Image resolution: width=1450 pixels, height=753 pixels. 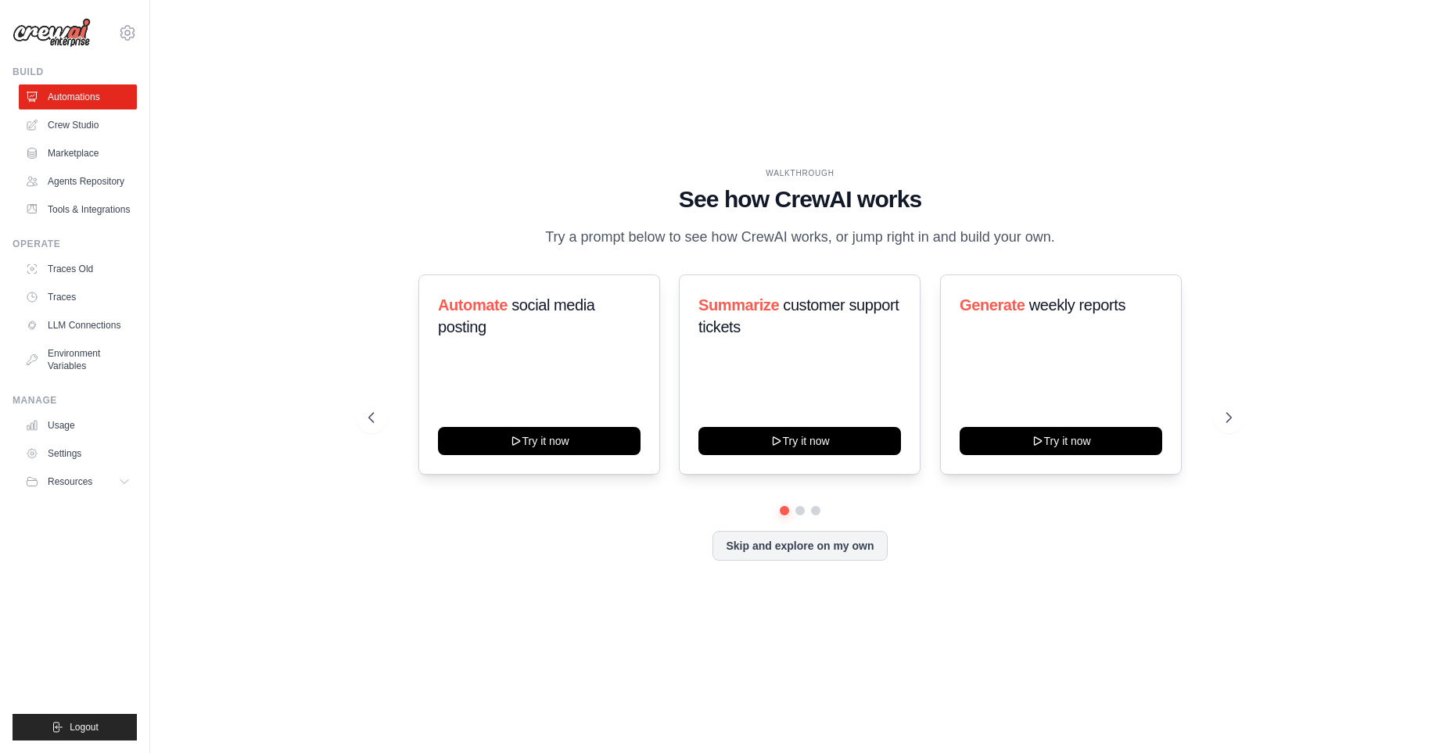 I want to click on a: Automations, so click(x=77, y=97).